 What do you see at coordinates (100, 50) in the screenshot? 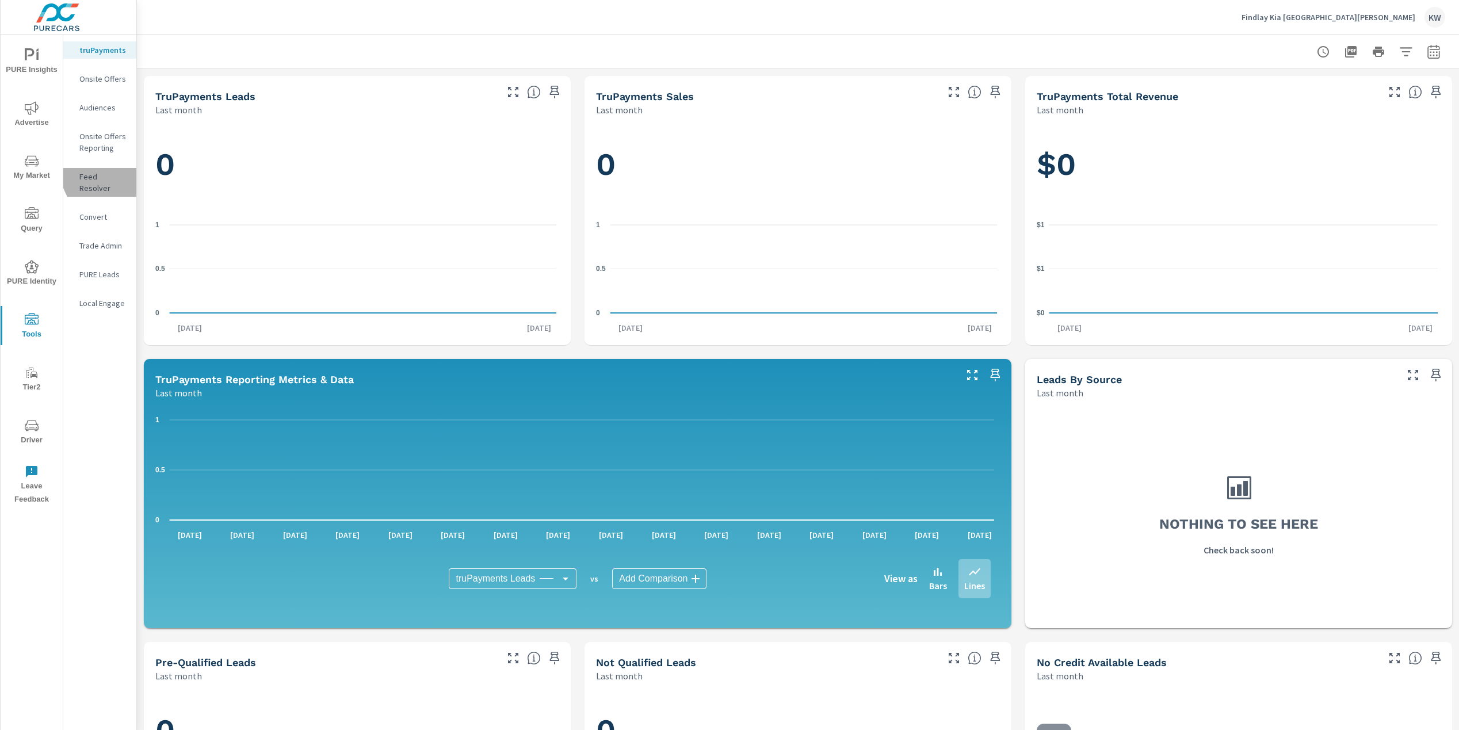
I see `div: truPayments` at bounding box center [100, 50].